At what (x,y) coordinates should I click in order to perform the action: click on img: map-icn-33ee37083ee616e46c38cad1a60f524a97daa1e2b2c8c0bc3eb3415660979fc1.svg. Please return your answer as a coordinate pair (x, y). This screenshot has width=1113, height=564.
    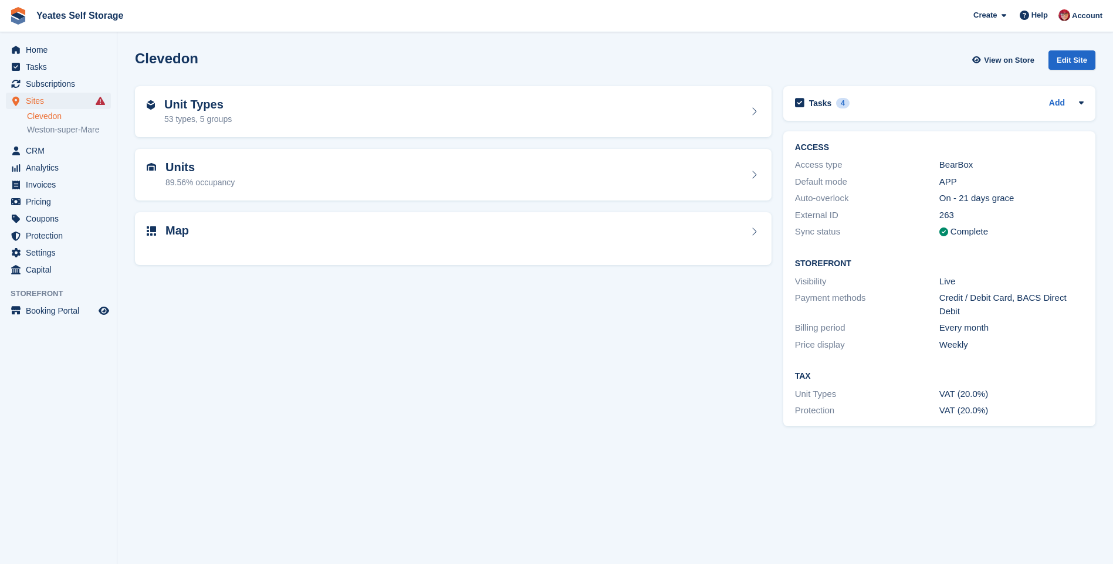
    Looking at the image, I should click on (151, 231).